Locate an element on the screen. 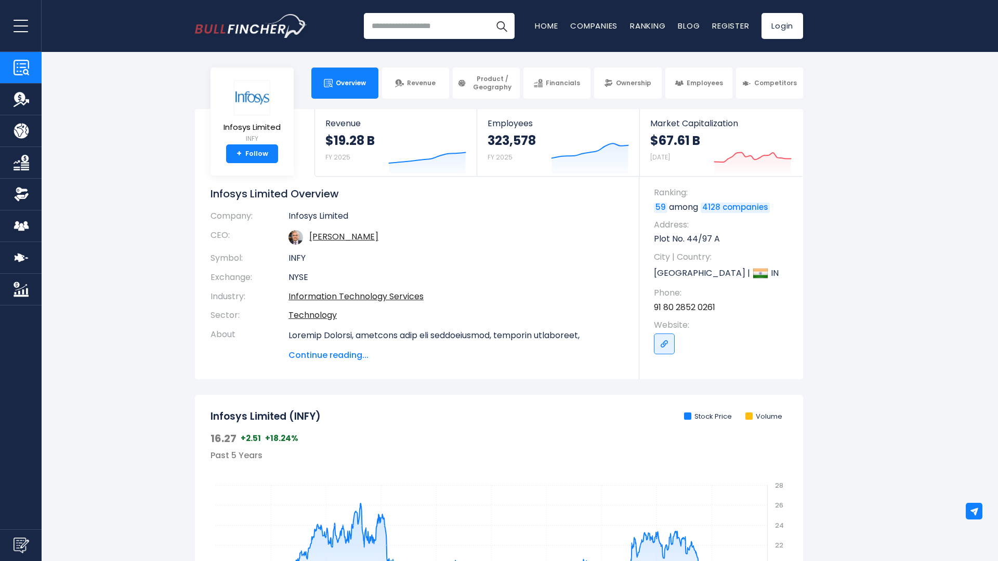  a: 91 80 2852 0261 is located at coordinates (685, 308).